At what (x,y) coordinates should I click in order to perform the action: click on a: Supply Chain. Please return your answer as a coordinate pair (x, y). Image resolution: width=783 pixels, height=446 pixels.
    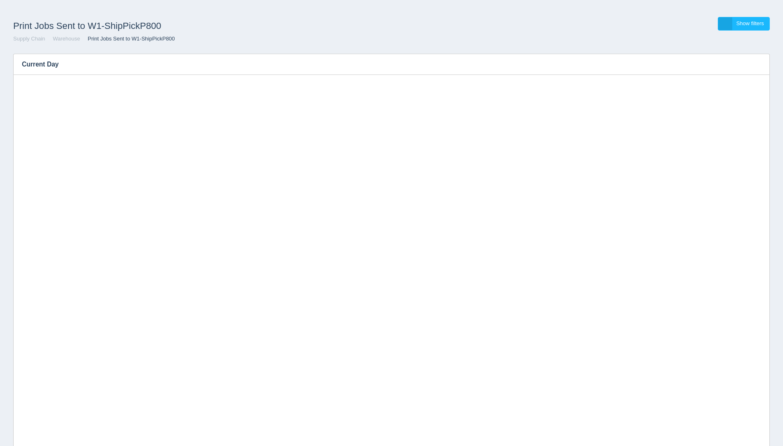
    Looking at the image, I should click on (29, 38).